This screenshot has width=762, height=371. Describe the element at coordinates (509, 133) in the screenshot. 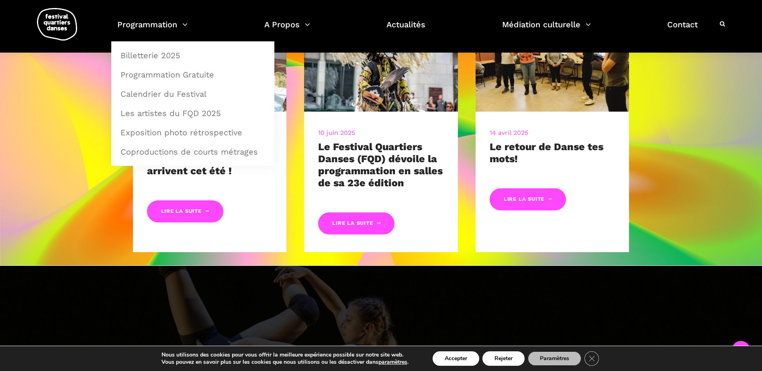

I see `a: 14 avril 2025` at that location.